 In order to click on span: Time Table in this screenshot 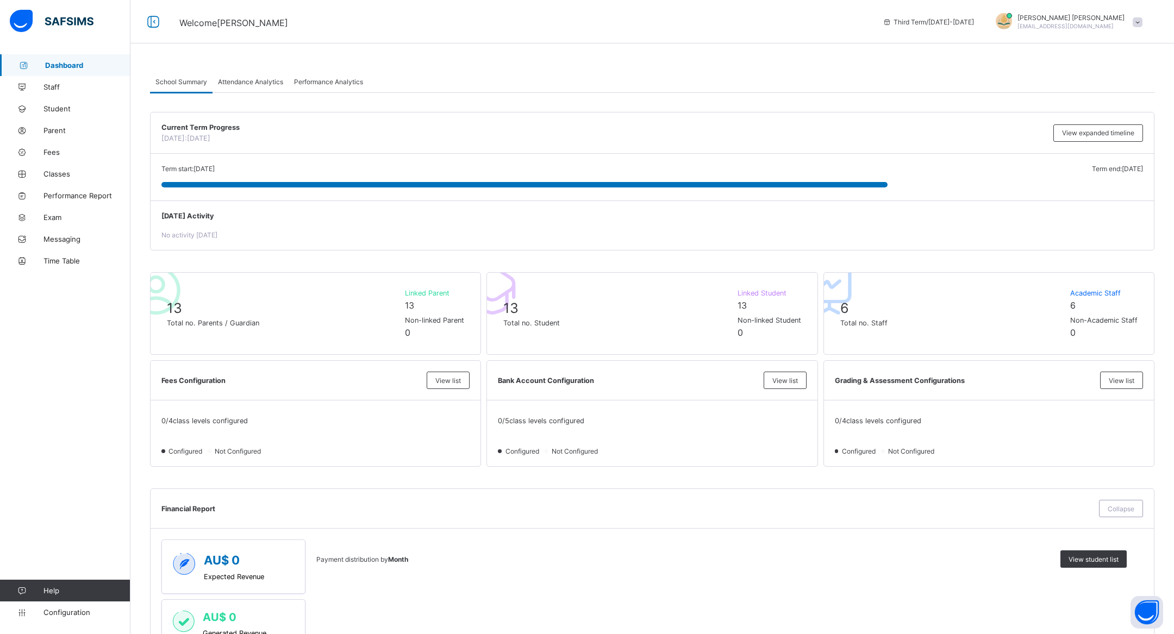, I will do `click(87, 261)`.